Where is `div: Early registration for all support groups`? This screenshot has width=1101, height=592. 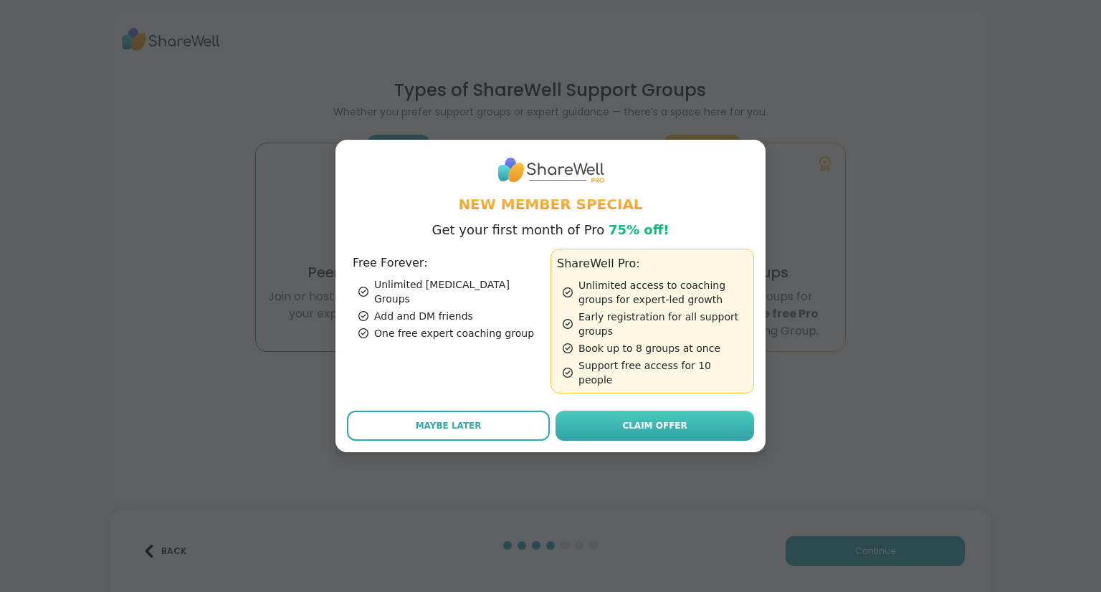
div: Early registration for all support groups is located at coordinates (655, 324).